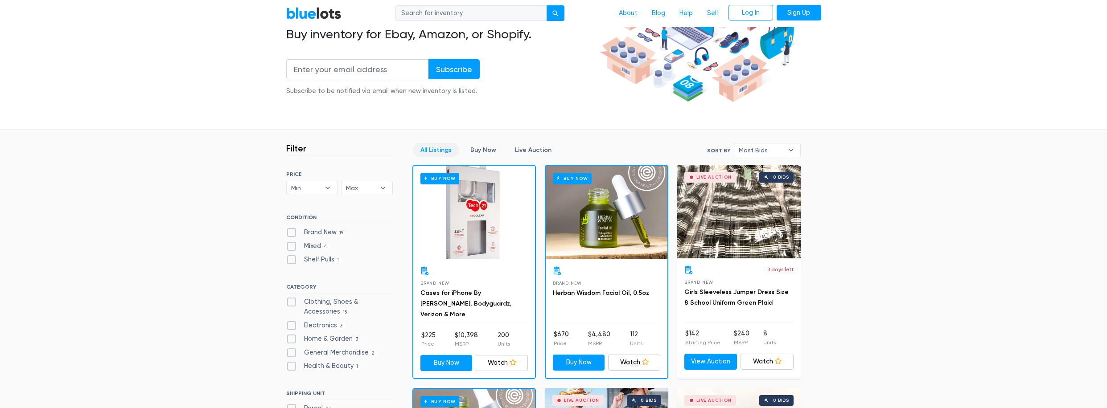 The height and width of the screenshot is (408, 1107). Describe the element at coordinates (471, 13) in the screenshot. I see `input: Search for inventory` at that location.